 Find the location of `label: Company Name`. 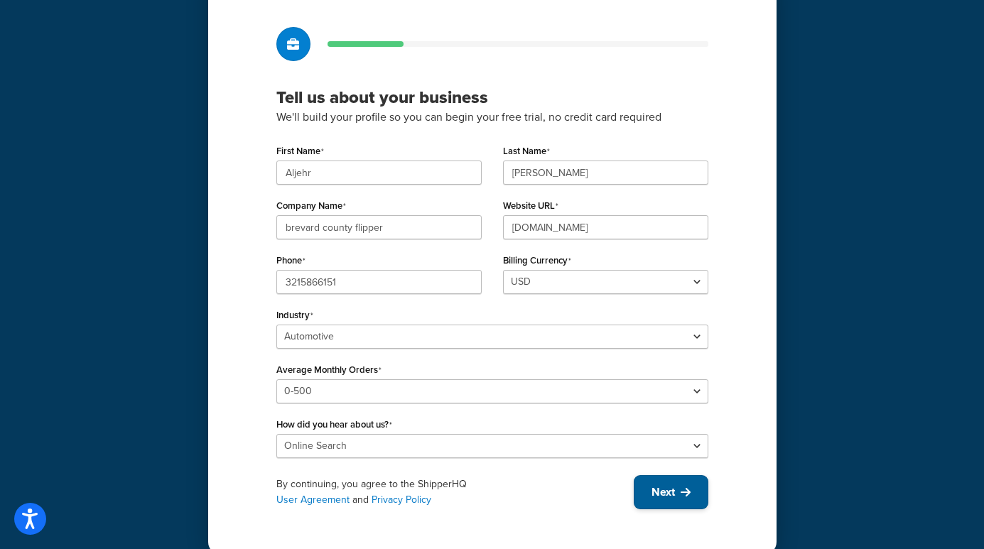

label: Company Name is located at coordinates (311, 206).